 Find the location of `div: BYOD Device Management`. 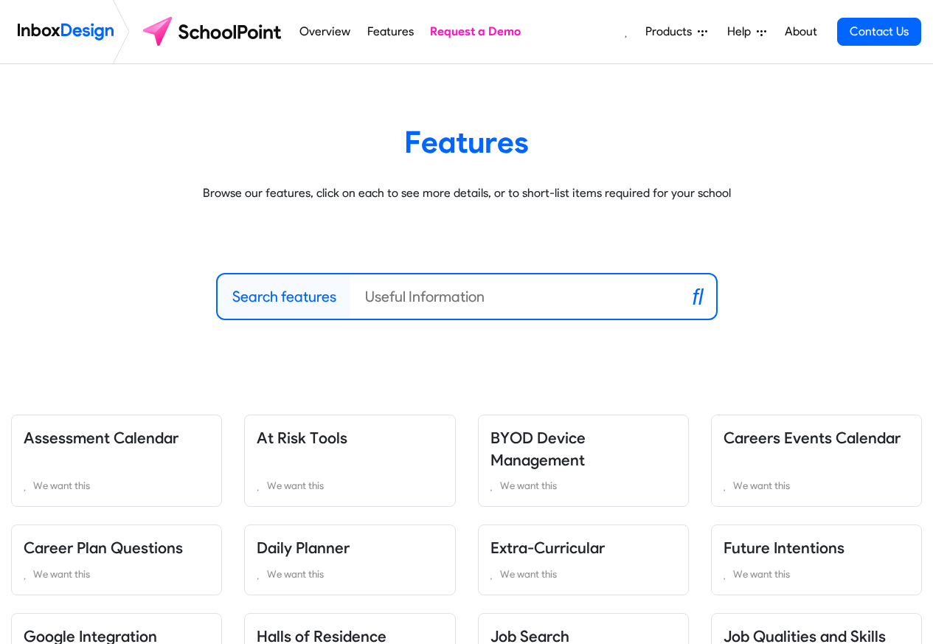

div: BYOD Device Management is located at coordinates (583, 460).